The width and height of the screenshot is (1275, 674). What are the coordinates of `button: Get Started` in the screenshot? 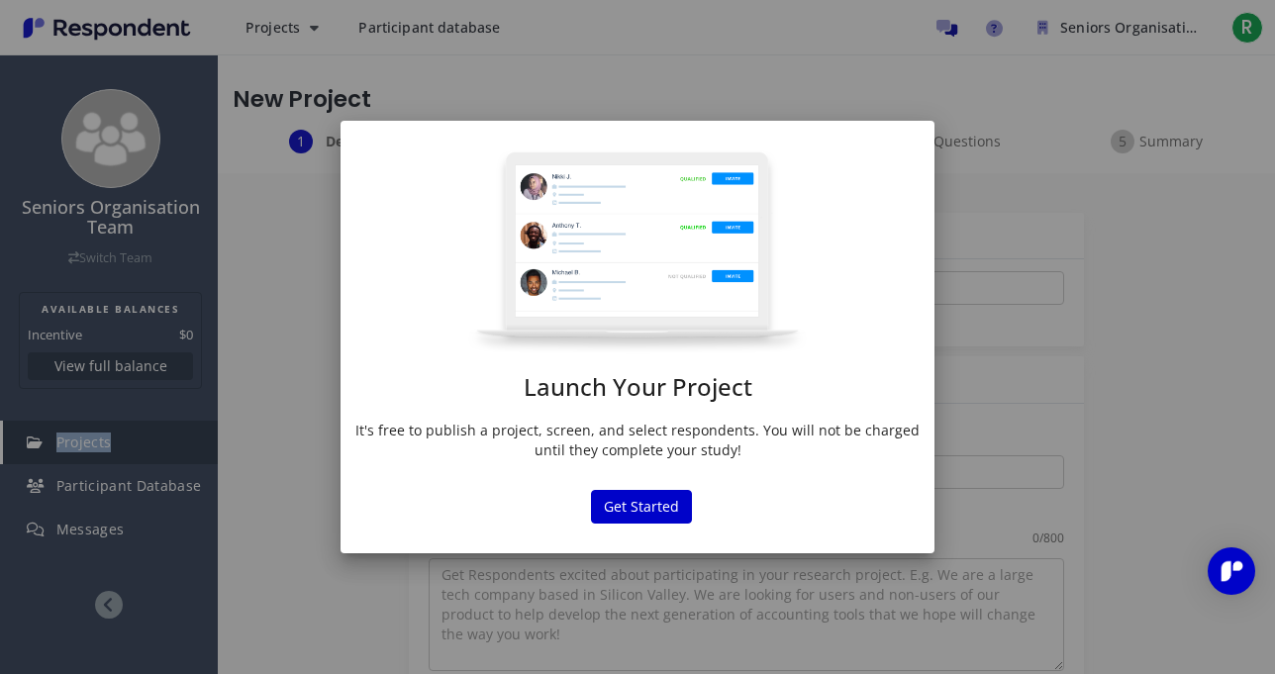 It's located at (641, 507).